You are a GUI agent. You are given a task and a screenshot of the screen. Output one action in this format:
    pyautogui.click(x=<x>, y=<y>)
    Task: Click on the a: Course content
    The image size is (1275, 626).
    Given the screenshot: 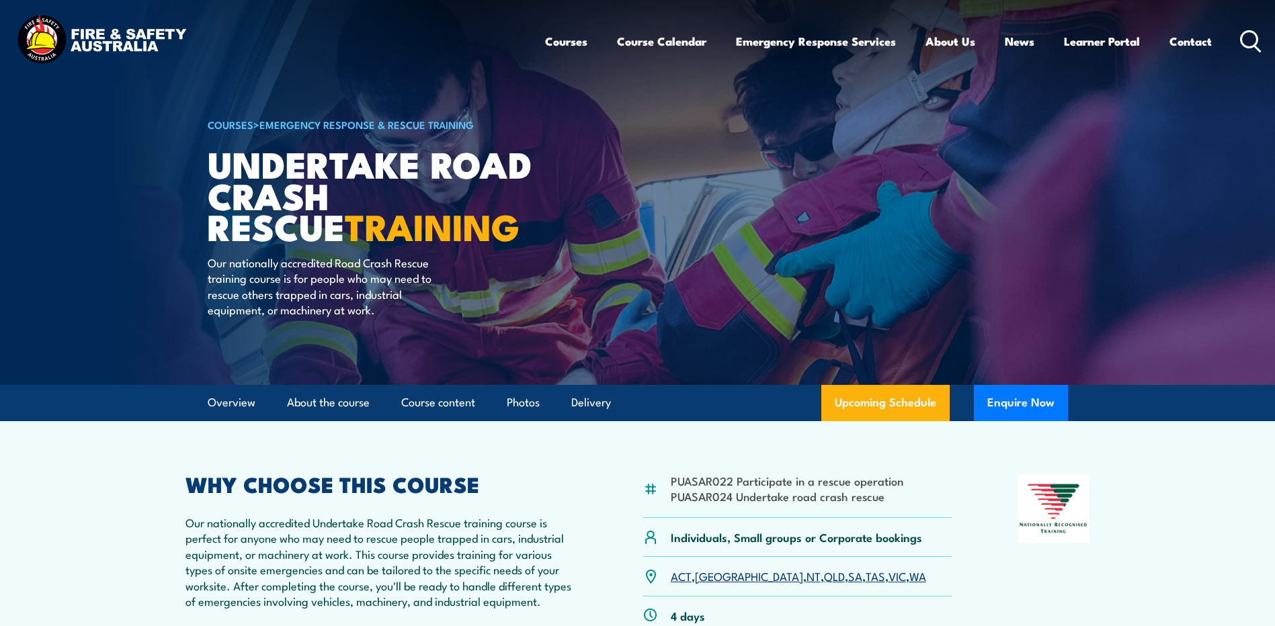 What is the action you would take?
    pyautogui.click(x=438, y=403)
    